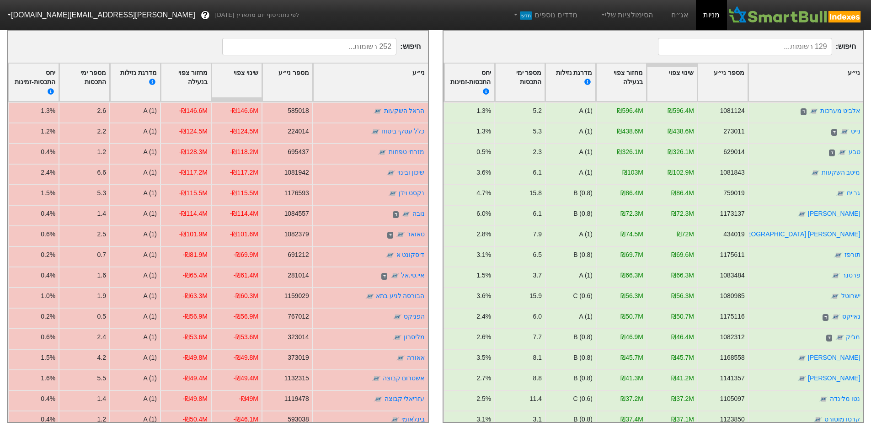  Describe the element at coordinates (855, 131) in the screenshot. I see `a: נייס` at that location.